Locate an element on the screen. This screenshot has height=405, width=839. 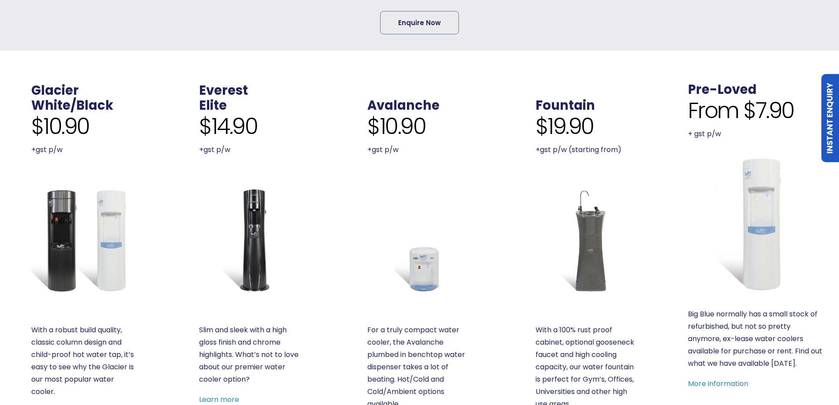
p: With a robust build quality, classic column design and child-proof hot water tap, it’s easy to se... is located at coordinates (83, 361).